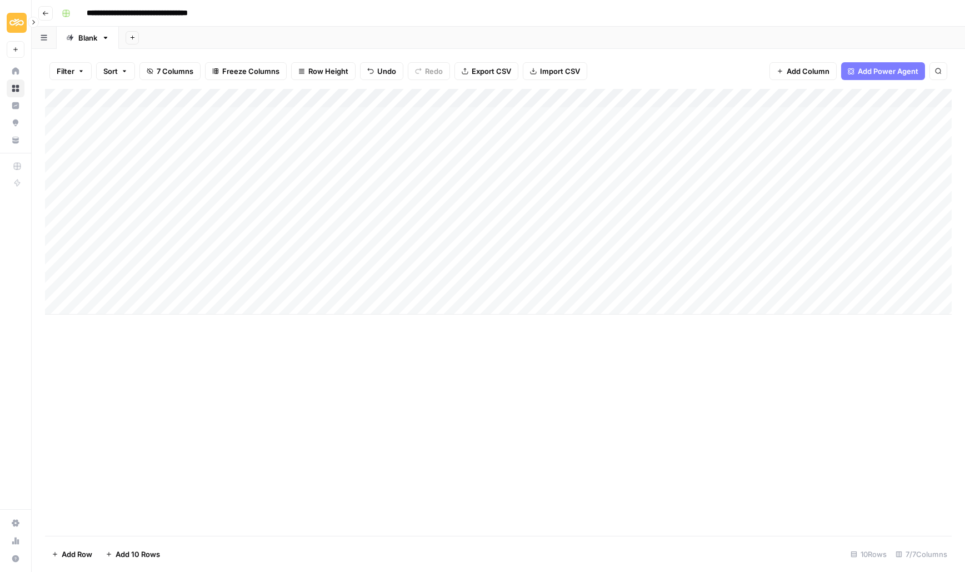 This screenshot has height=572, width=965. Describe the element at coordinates (434, 71) in the screenshot. I see `span: Redo` at that location.